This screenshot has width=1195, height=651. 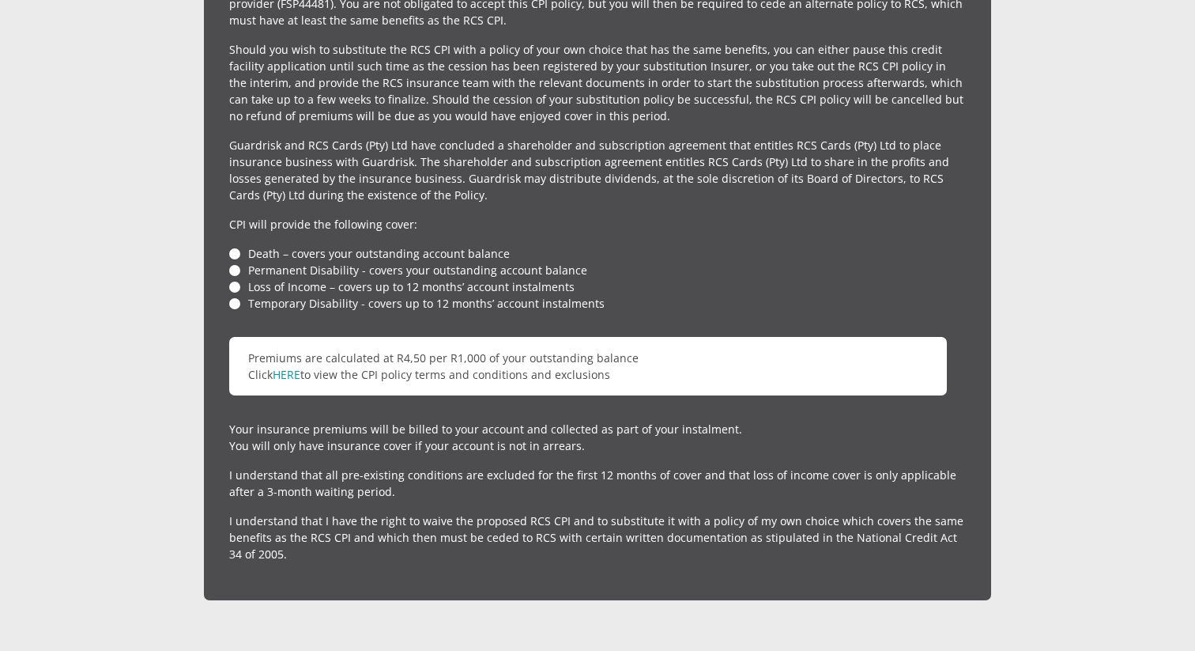 I want to click on li: Temporary Disability - covers up to 12 months’ account instalments, so click(x=598, y=303).